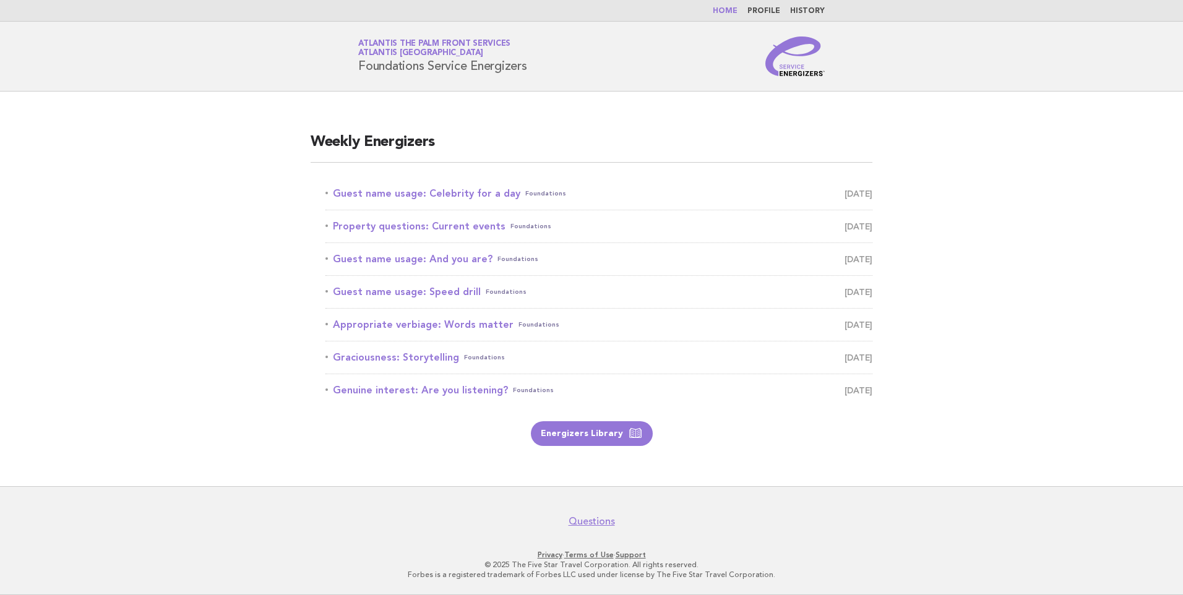  I want to click on a: Support, so click(631, 555).